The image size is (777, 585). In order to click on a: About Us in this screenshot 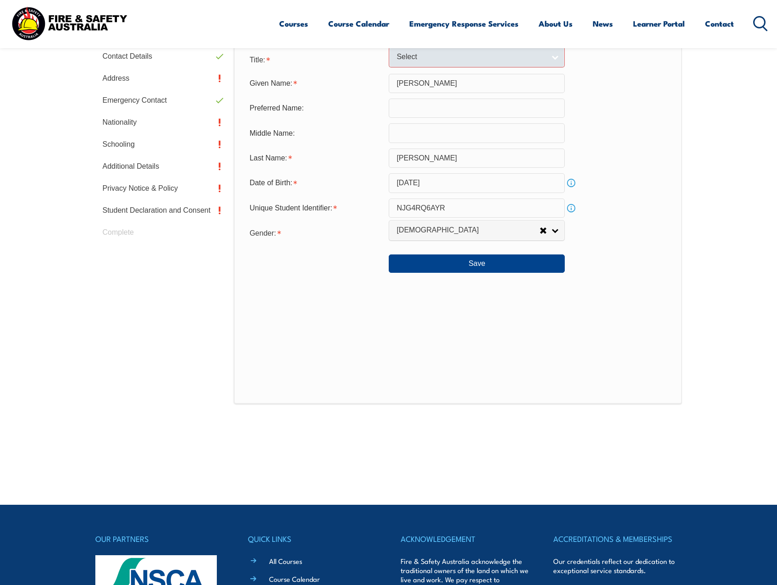, I will do `click(556, 23)`.